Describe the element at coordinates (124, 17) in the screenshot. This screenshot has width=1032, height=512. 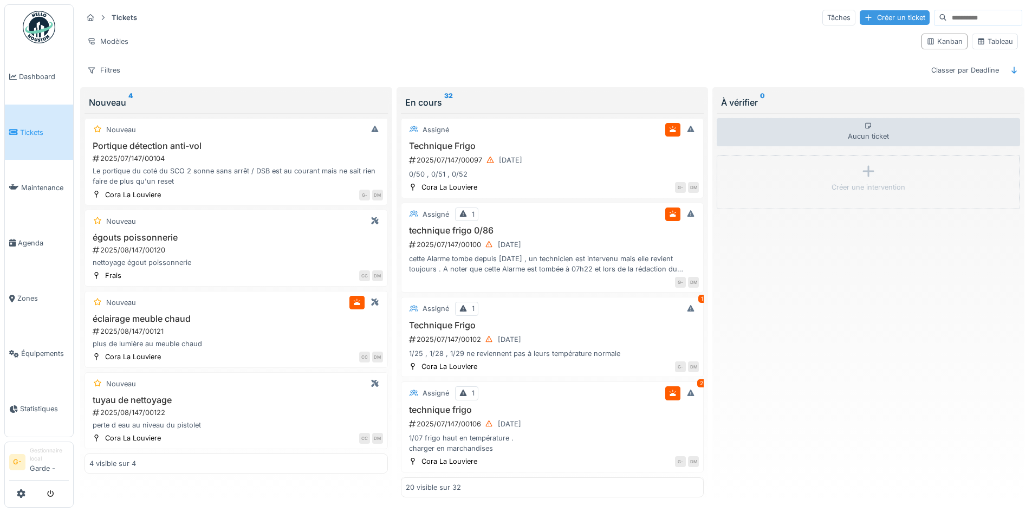
I see `strong: Tickets` at that location.